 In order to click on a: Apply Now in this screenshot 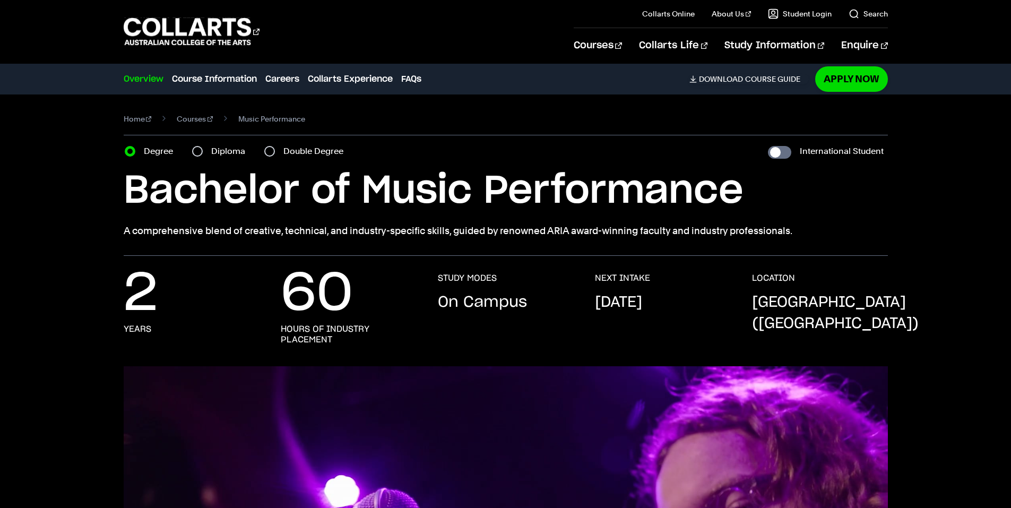, I will do `click(851, 79)`.